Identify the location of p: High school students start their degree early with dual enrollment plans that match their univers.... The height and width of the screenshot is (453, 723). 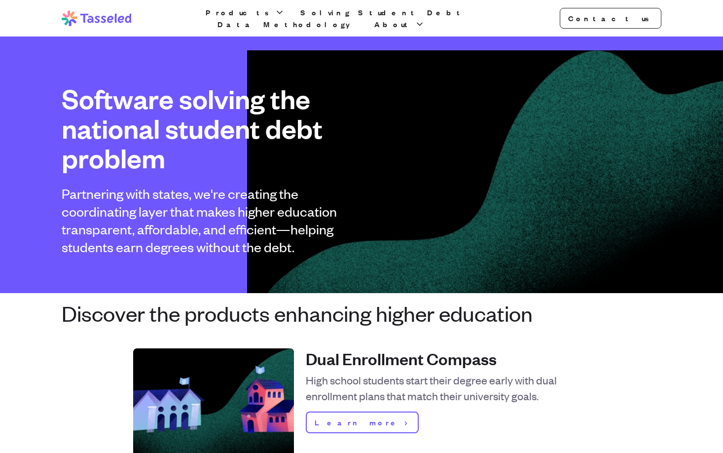
(448, 388).